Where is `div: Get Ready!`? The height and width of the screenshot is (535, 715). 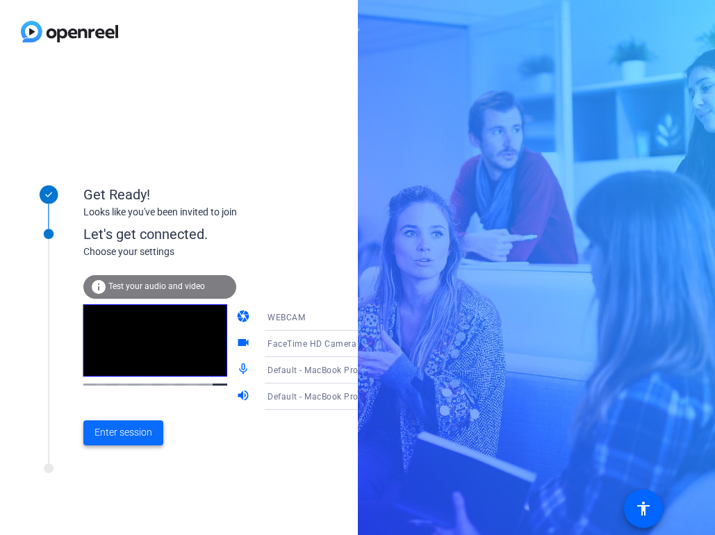 div: Get Ready! is located at coordinates (222, 195).